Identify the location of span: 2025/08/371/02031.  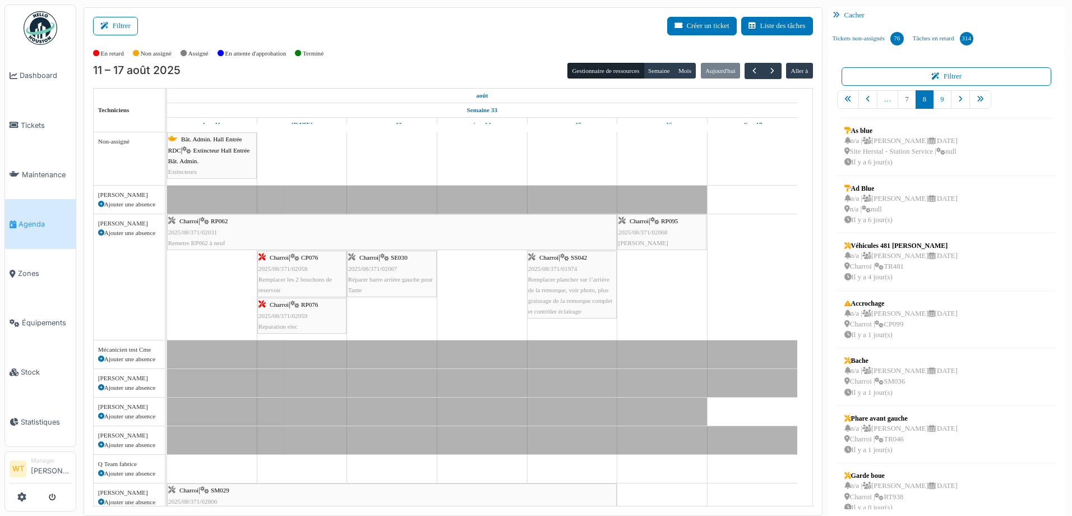
(193, 232).